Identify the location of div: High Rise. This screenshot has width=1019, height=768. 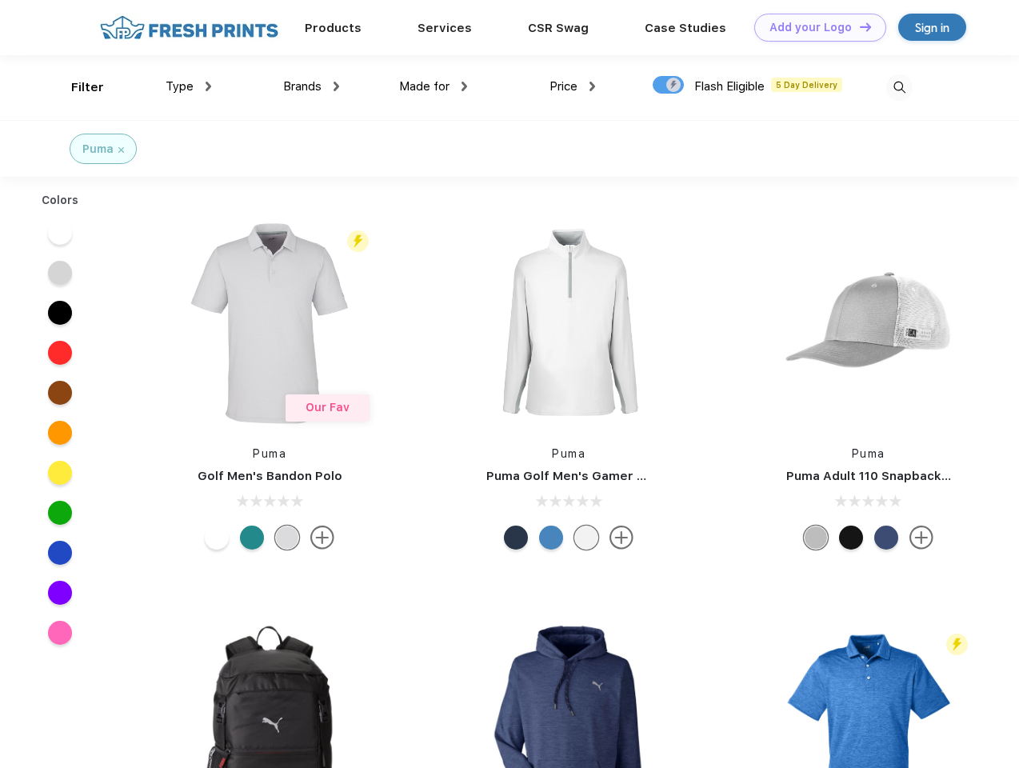
(287, 538).